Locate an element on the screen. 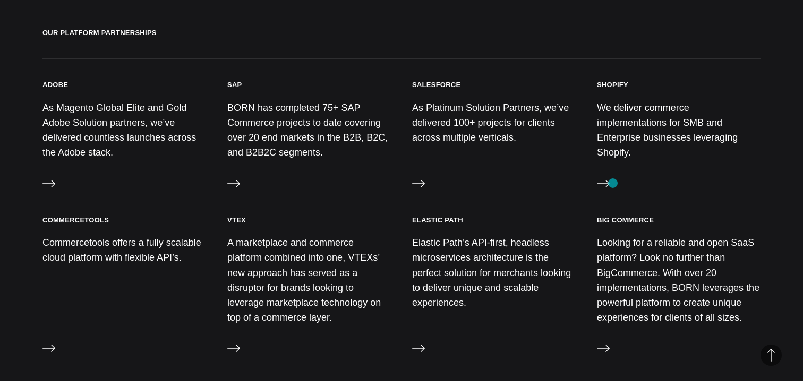 This screenshot has height=387, width=803. p: Commercetools offers a fully scalable cloud platform with flexible API’s. is located at coordinates (124, 250).